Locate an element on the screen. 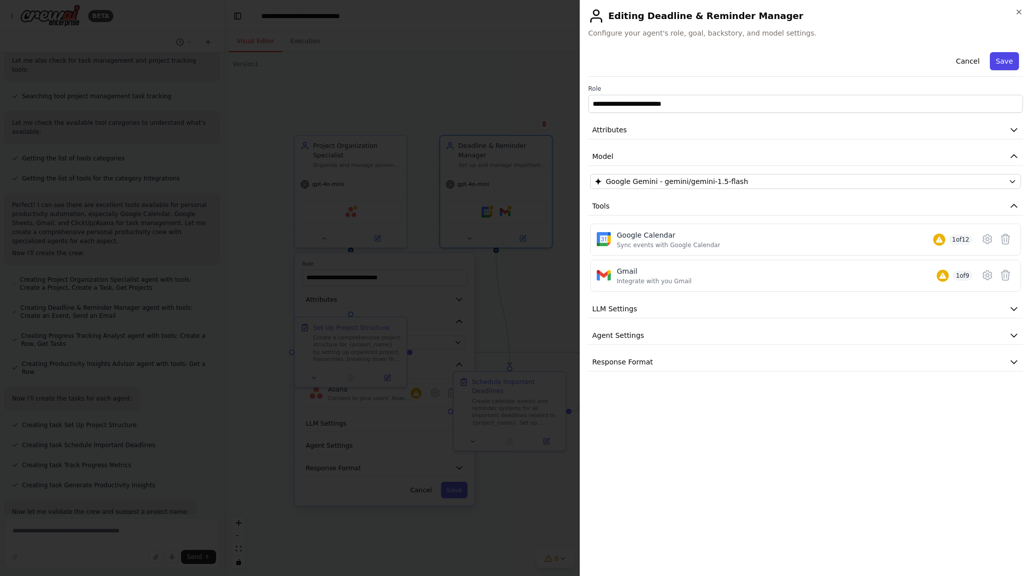 Image resolution: width=1031 pixels, height=576 pixels. button: Agent Settings is located at coordinates (805, 335).